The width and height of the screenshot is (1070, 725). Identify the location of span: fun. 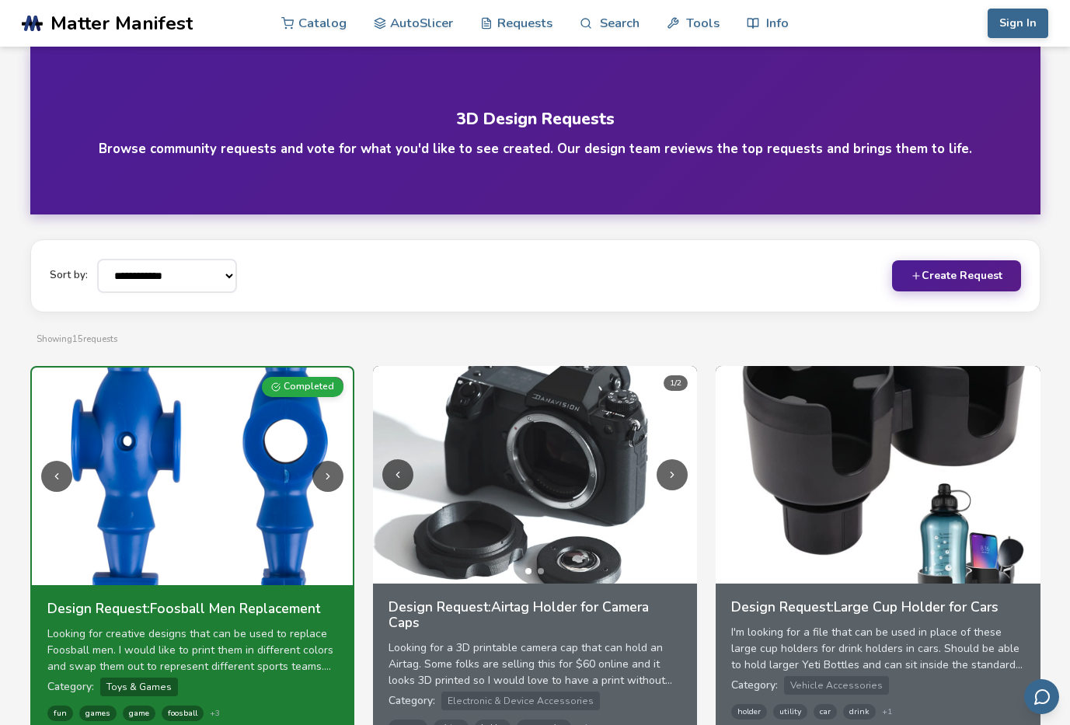
(60, 713).